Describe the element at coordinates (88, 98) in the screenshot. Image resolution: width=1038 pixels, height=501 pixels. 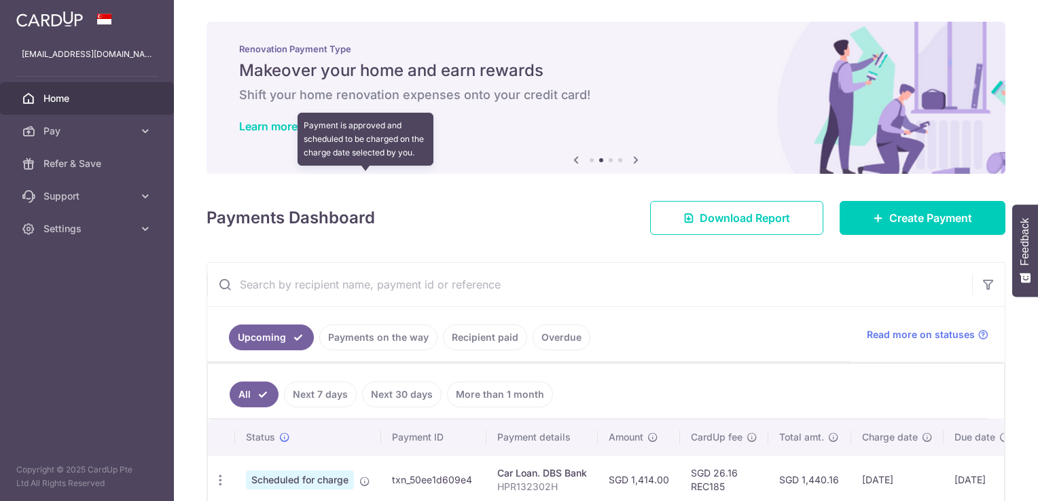
I see `span: Home` at that location.